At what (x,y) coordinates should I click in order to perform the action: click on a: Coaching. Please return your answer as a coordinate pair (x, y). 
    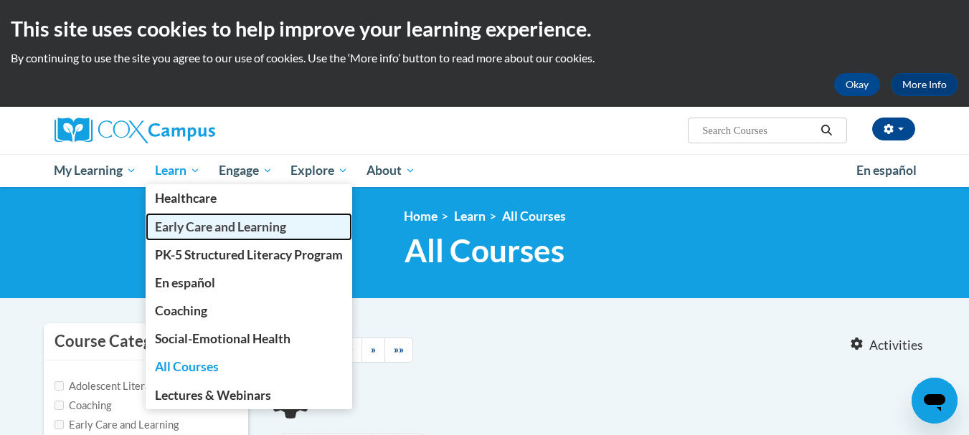
    Looking at the image, I should click on (249, 311).